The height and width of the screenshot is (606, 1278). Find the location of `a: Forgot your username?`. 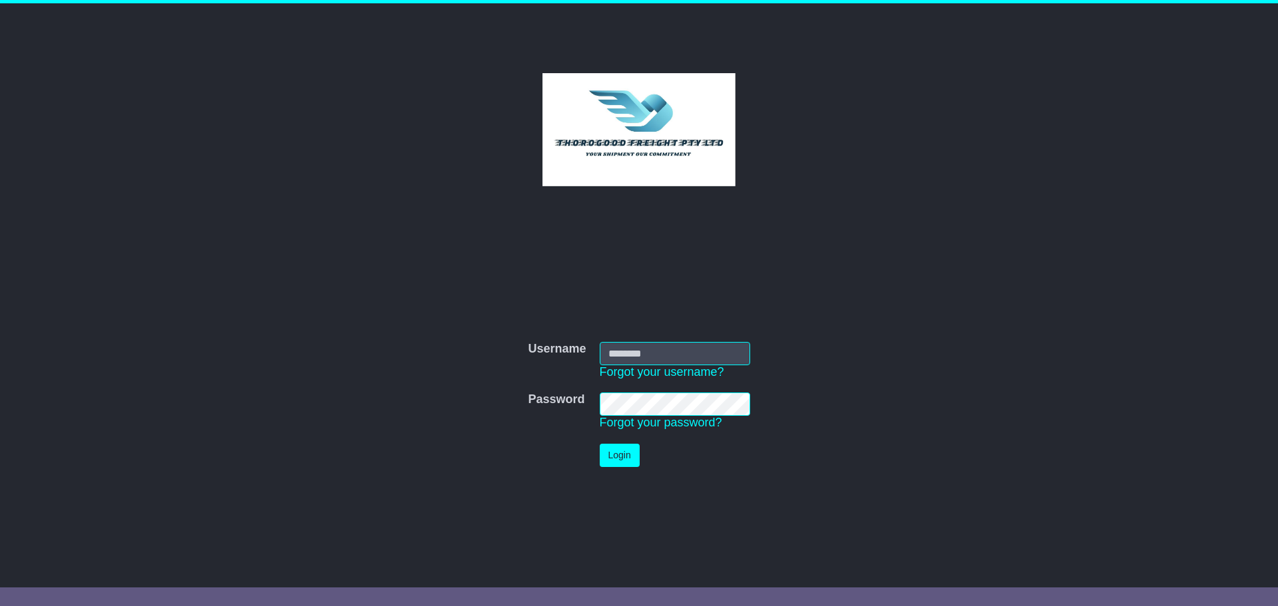

a: Forgot your username? is located at coordinates (662, 372).